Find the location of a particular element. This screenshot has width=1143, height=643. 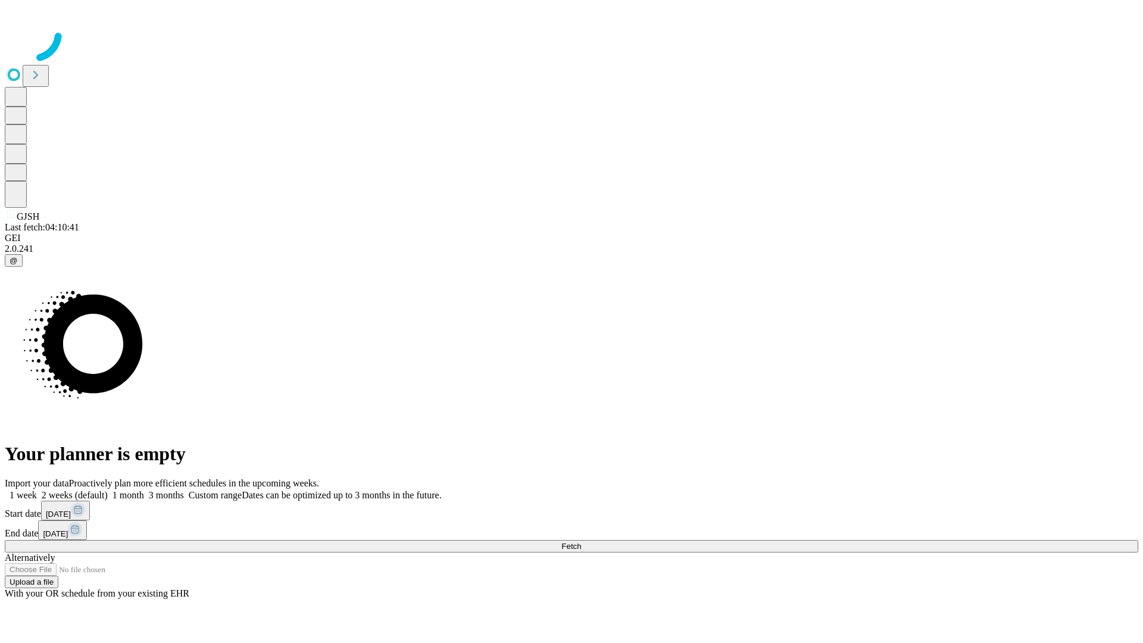

span: 2 weeks (default) is located at coordinates (74, 495).